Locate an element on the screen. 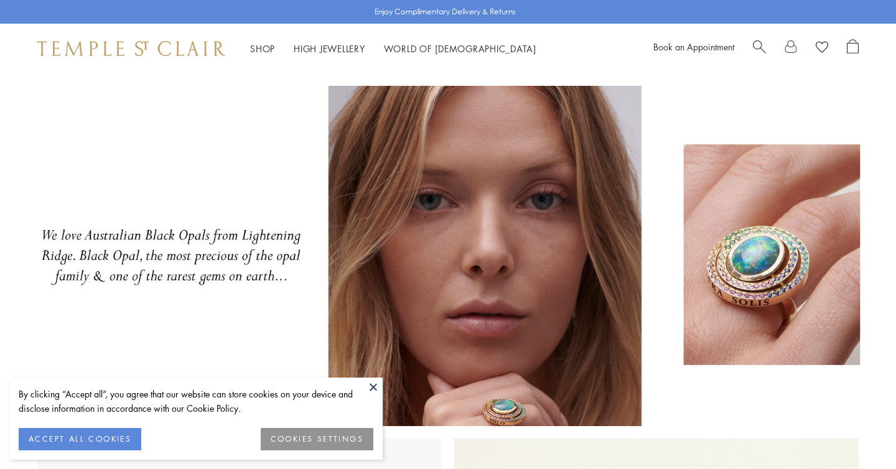  button: COOKIES SETTINGS is located at coordinates (317, 439).